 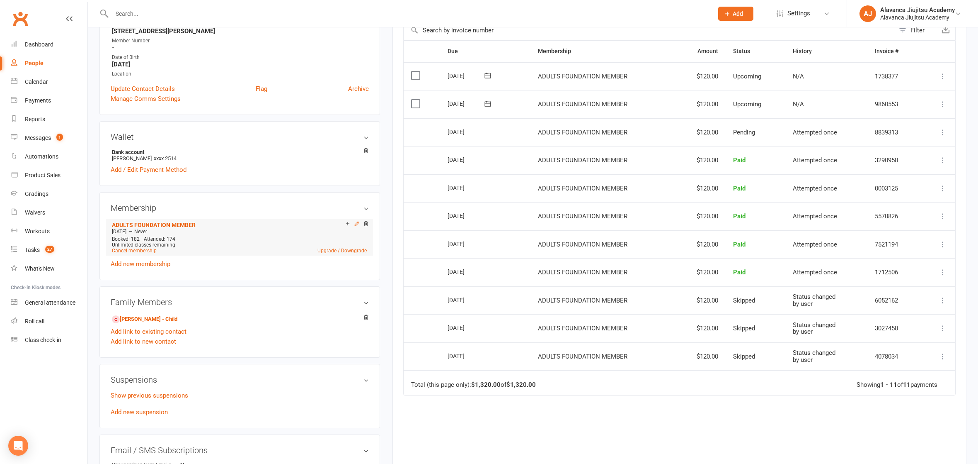 I want to click on a: Calendar, so click(x=49, y=82).